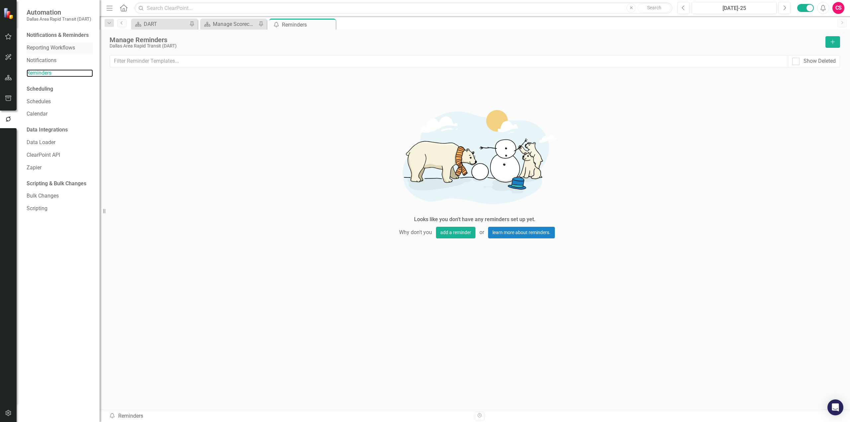 The height and width of the screenshot is (422, 850). I want to click on span: Automation, so click(59, 12).